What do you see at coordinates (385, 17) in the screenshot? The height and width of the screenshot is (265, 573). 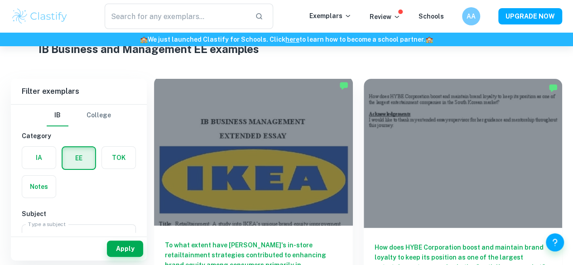 I see `p: Review` at bounding box center [385, 17].